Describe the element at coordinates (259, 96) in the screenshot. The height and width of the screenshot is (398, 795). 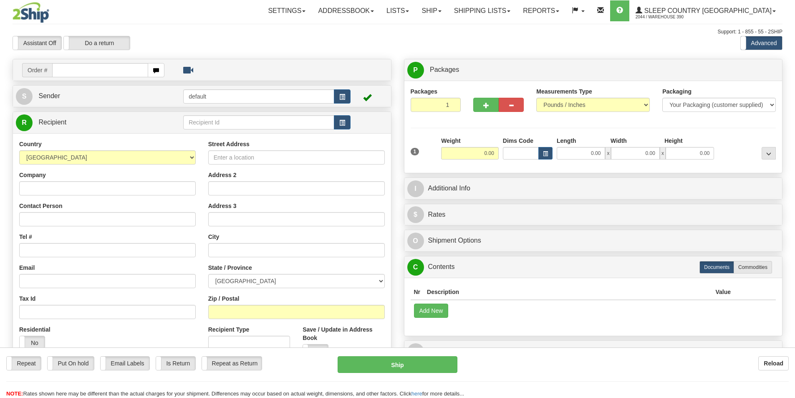
I see `input: Sender Id` at that location.